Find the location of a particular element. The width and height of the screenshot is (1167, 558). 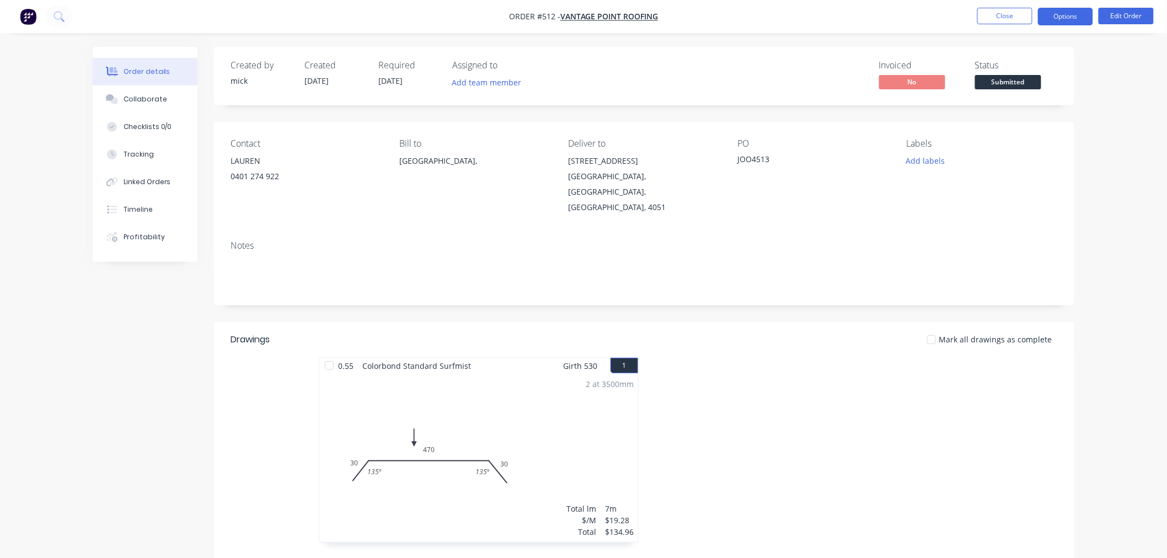

div: LAUREN is located at coordinates (306, 161).